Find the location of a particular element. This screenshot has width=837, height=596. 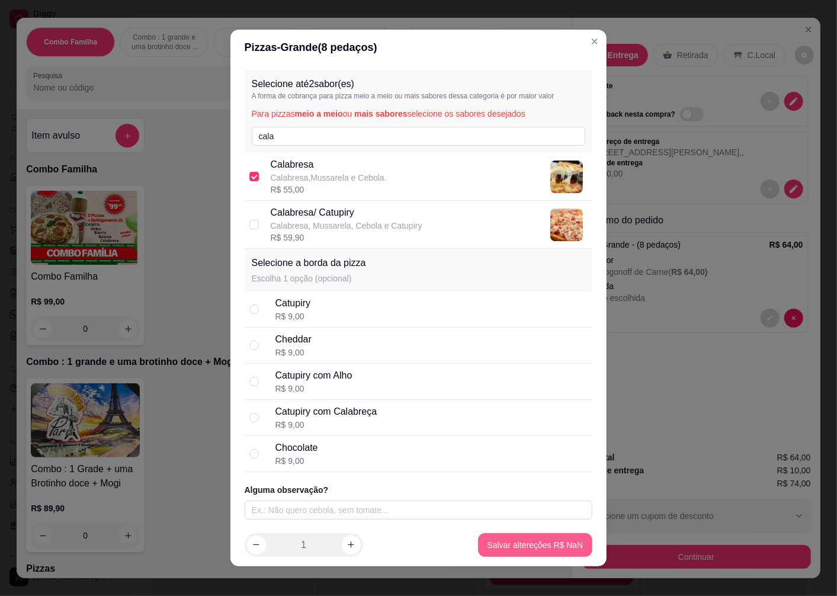

div: Catupiry com Calabreça is located at coordinates (326, 412).